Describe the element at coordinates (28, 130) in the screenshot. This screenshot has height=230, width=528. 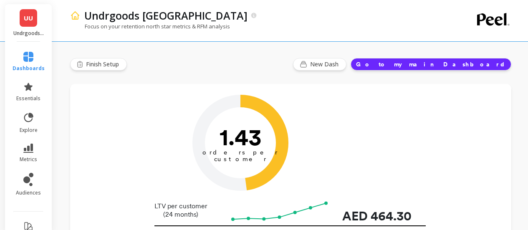
I see `span: explore` at that location.